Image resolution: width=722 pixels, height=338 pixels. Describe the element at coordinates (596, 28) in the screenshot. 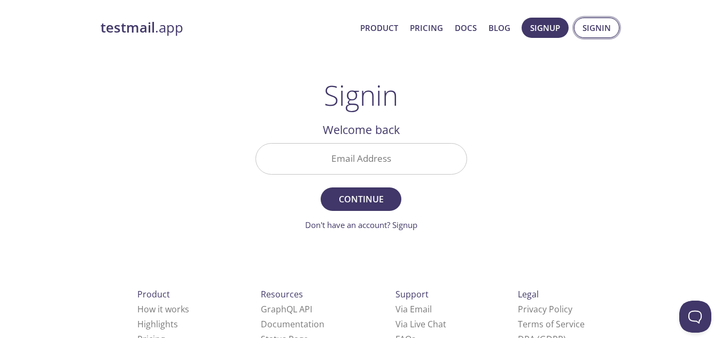

I see `span: Signin` at that location.